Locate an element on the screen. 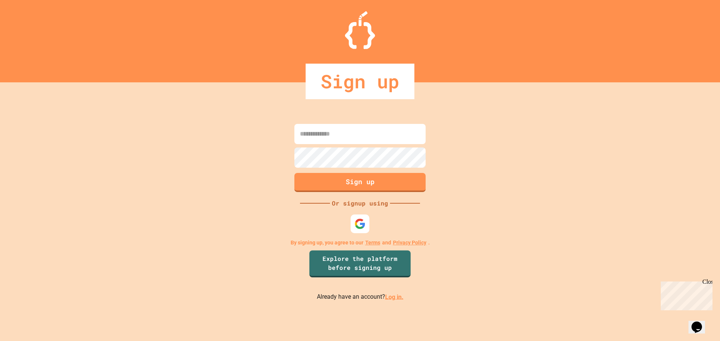  div: Or signup using is located at coordinates (360, 204).